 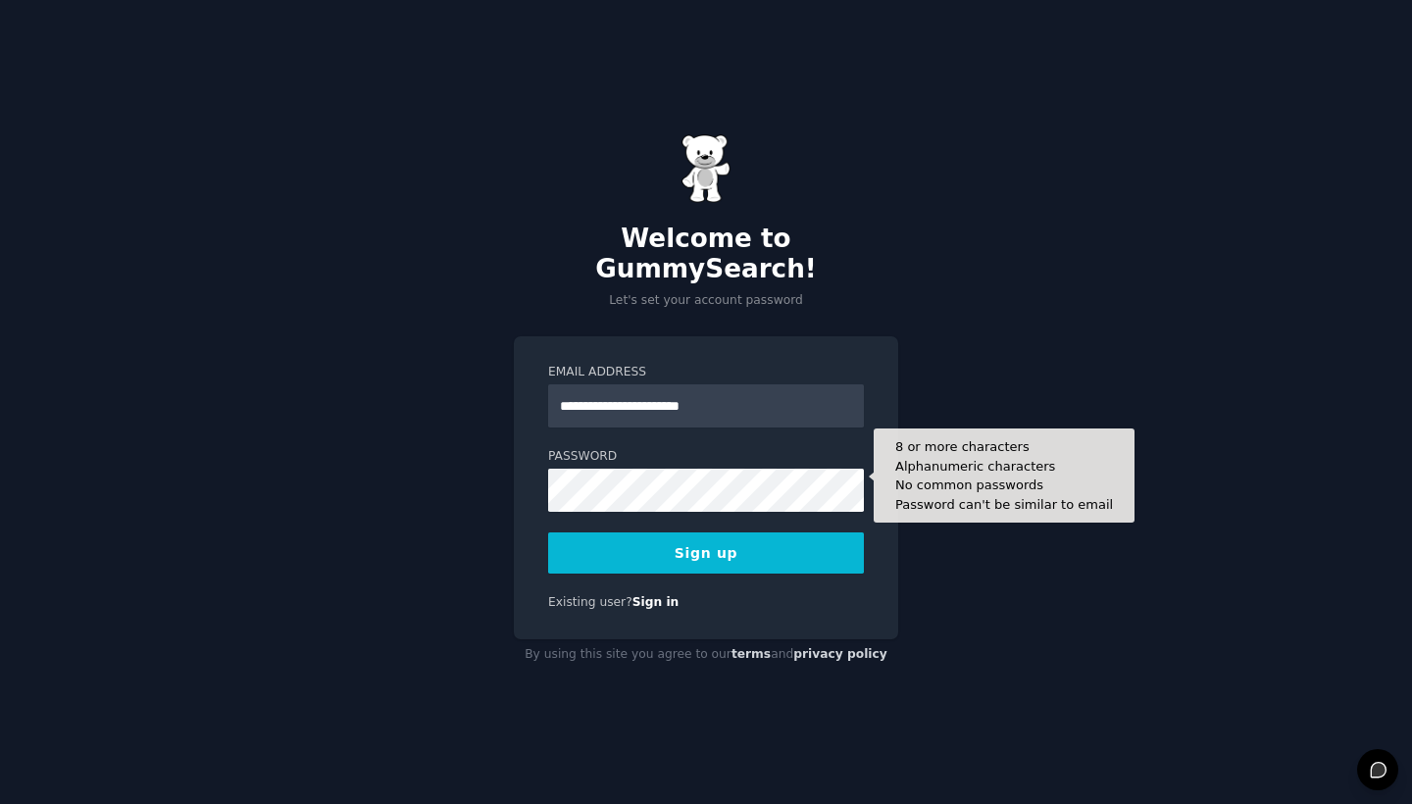 What do you see at coordinates (706, 457) in the screenshot?
I see `label: Password` at bounding box center [706, 457].